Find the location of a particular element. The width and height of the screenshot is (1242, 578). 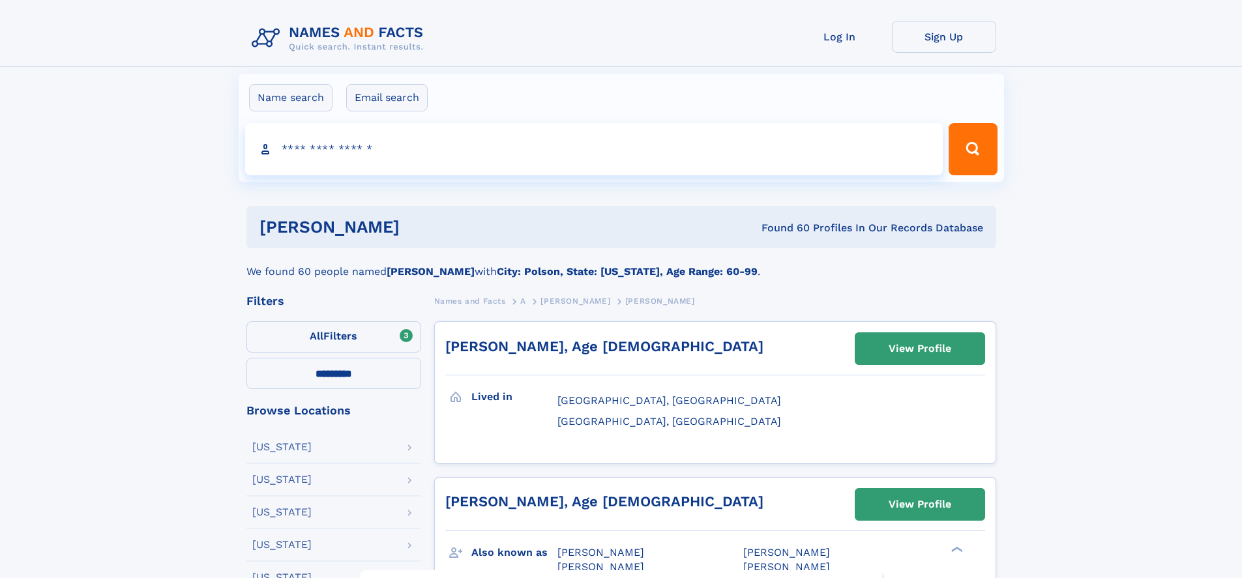

label: Name search is located at coordinates (291, 98).